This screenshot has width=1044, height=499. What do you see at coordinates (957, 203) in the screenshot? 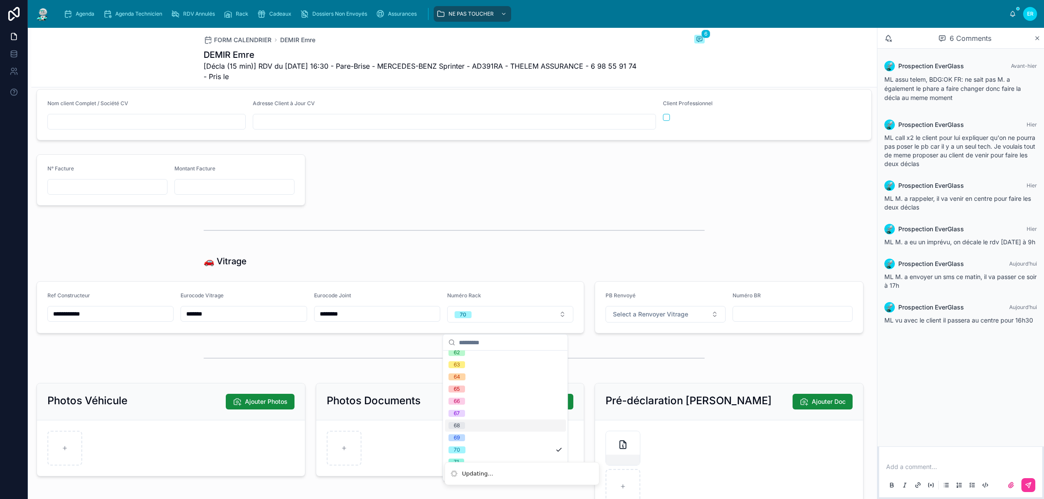
I see `span: ML M. a rappeler, il va venir en centre pour faire les deux déclas` at bounding box center [957, 203].